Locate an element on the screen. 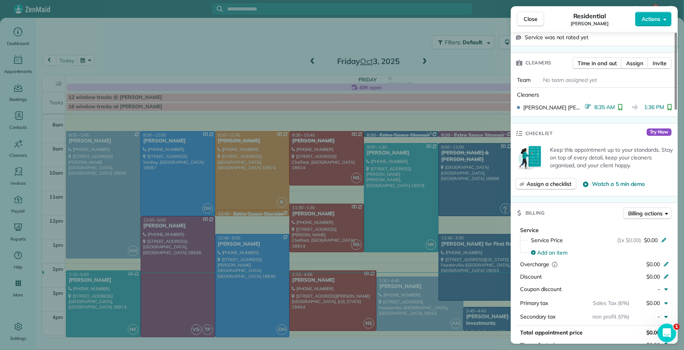 The image size is (684, 350). span: Assign a checklist is located at coordinates (549, 184).